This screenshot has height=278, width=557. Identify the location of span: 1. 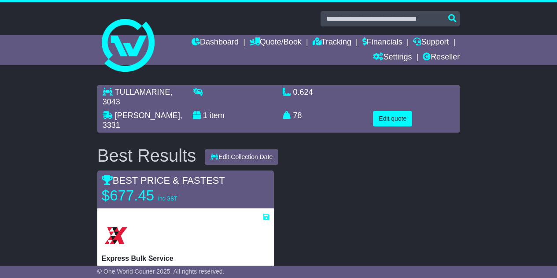
(205, 115).